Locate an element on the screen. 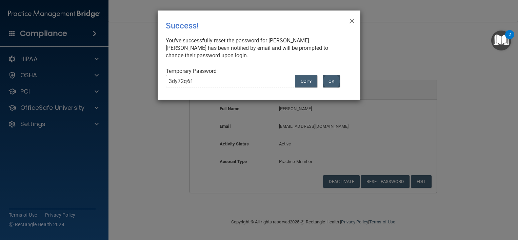 The image size is (518, 240). button: OK is located at coordinates (331, 81).